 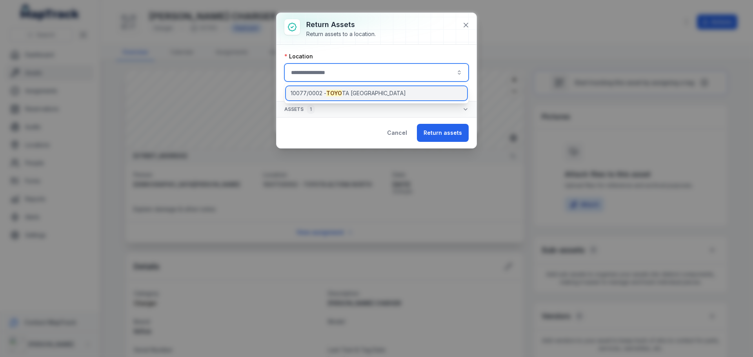 I want to click on label: Location, so click(x=298, y=56).